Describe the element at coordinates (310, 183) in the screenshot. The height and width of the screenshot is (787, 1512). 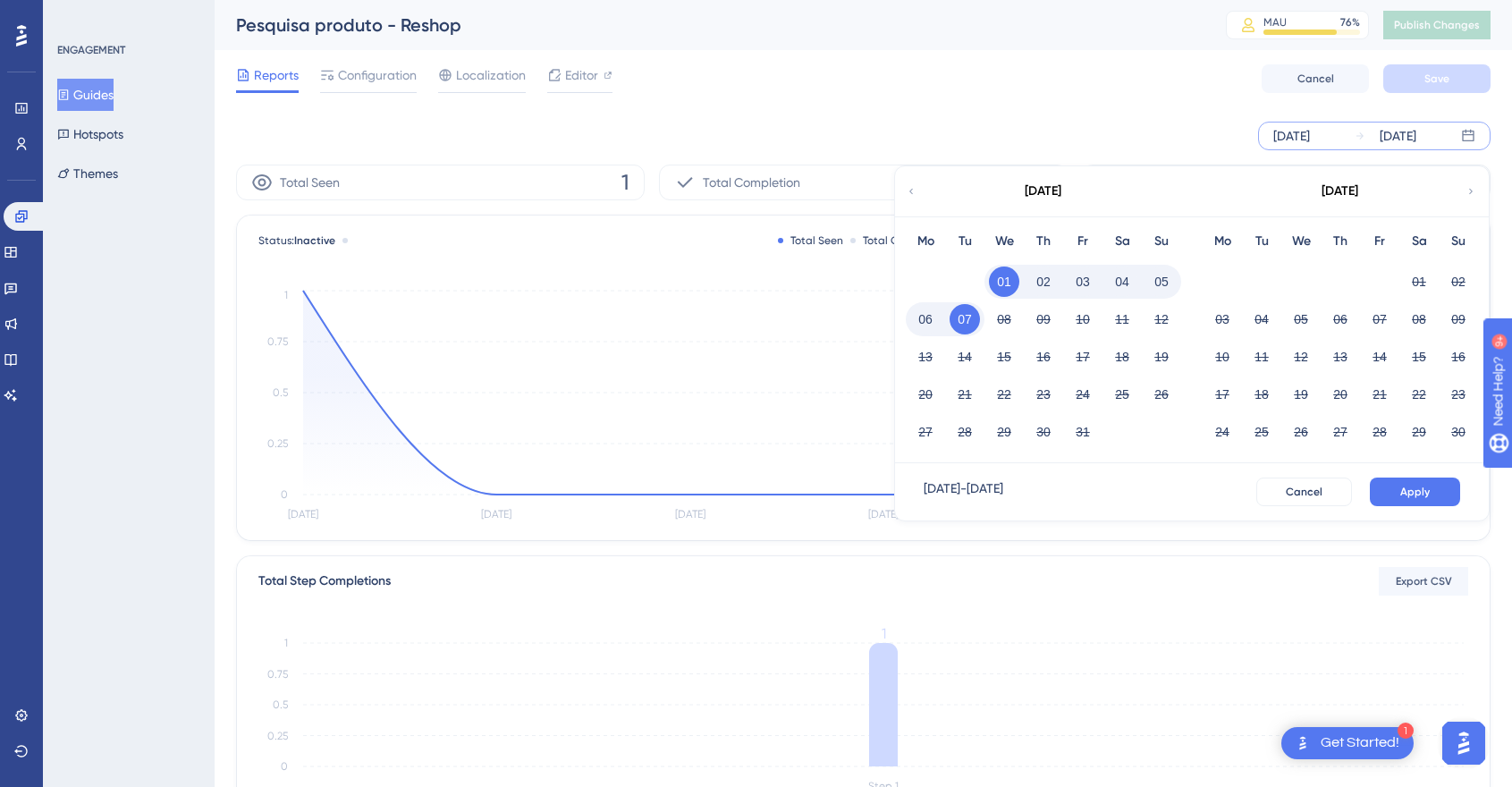
I see `span: Total Seen` at that location.